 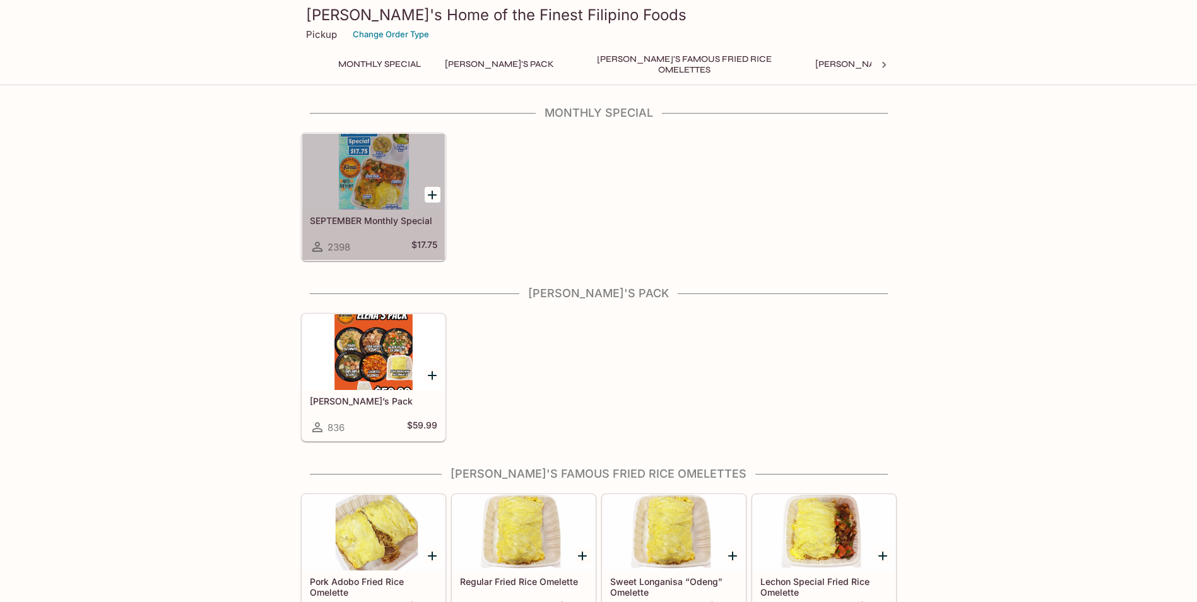 I want to click on button: Change Order Type, so click(x=391, y=34).